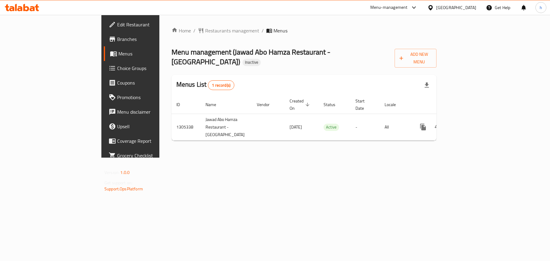  Describe the element at coordinates (394, 105) in the screenshot. I see `span: Locale` at that location.